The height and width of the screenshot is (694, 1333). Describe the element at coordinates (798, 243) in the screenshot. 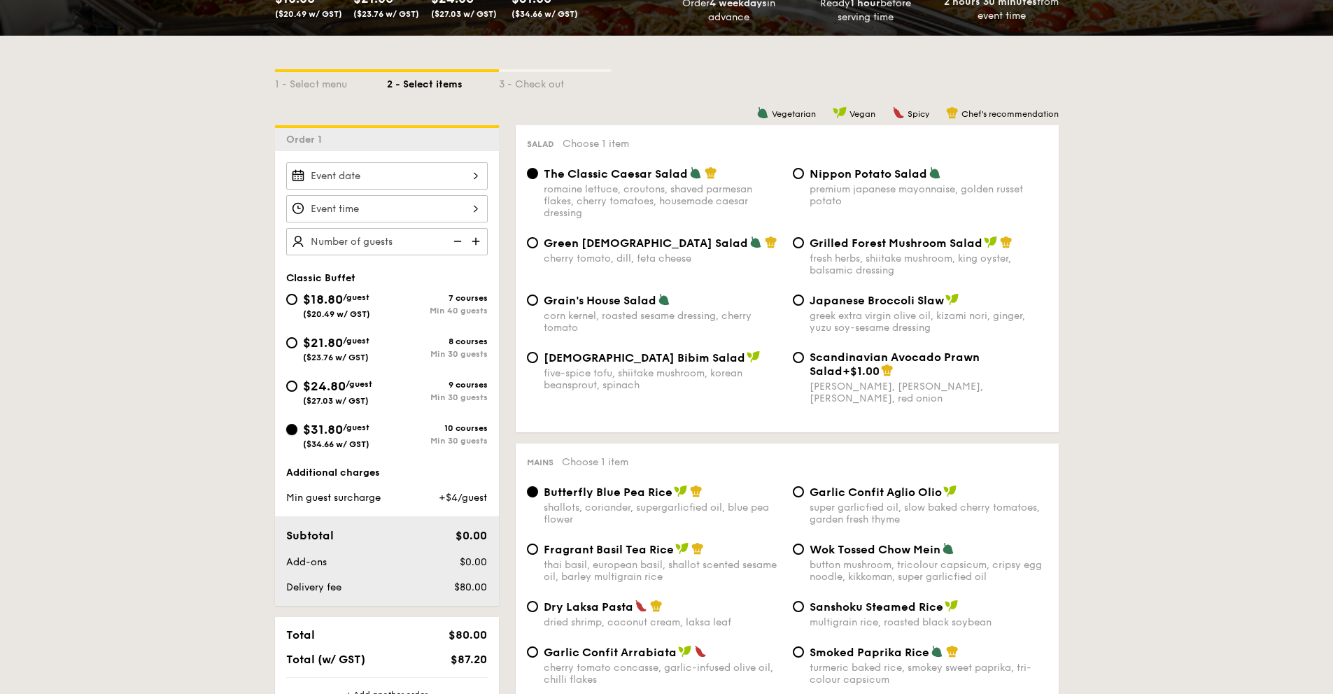

I see `input: Grilled Forest Mushroom Saladfresh herbs, shiitake mushroom, king oyster, balsamic dressing` at that location.